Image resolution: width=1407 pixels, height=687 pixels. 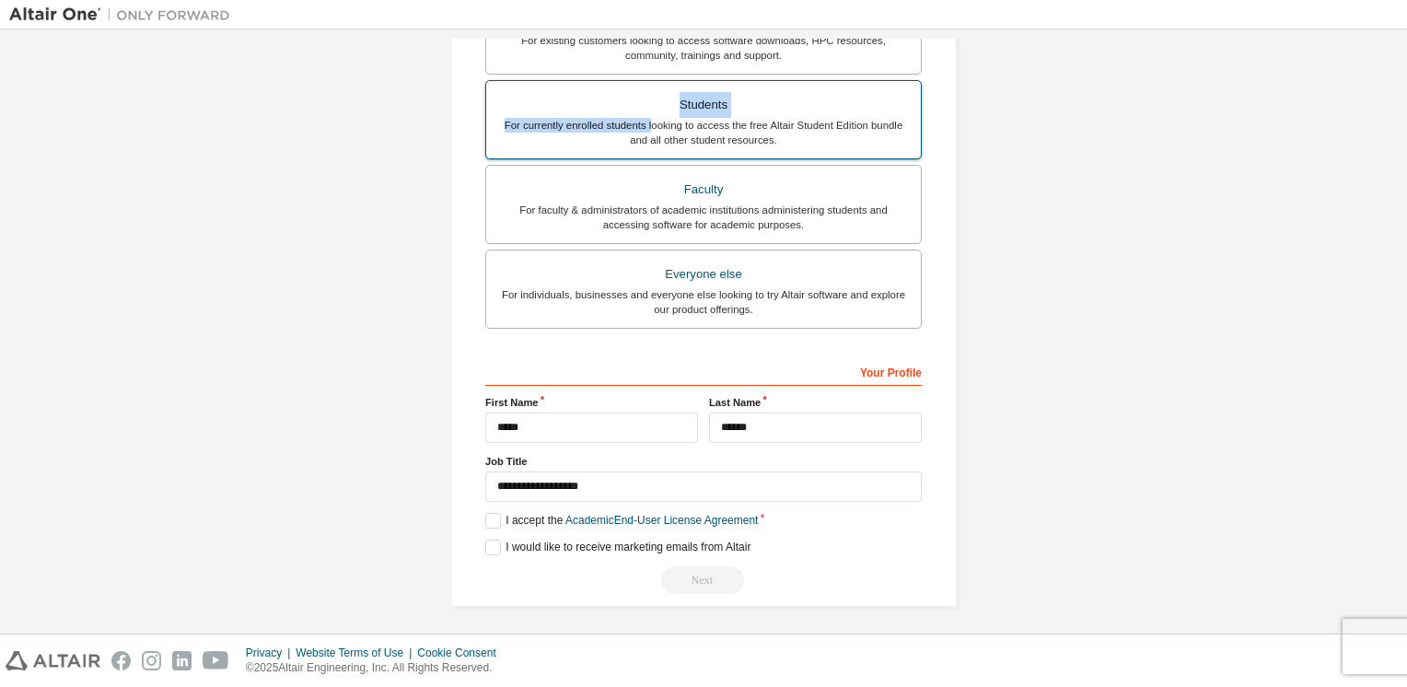 What do you see at coordinates (703, 105) in the screenshot?
I see `div: Students` at bounding box center [703, 105].